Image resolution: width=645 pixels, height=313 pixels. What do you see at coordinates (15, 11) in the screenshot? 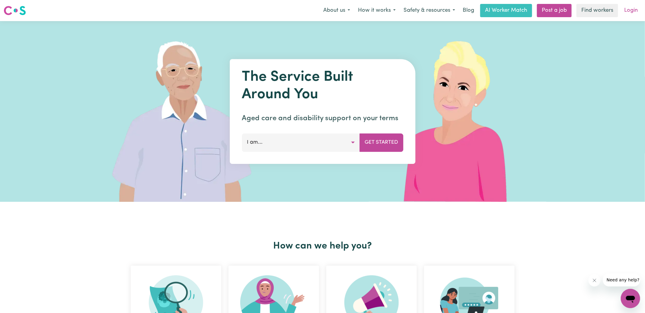
I see `a: Careseekers logo` at bounding box center [15, 11].